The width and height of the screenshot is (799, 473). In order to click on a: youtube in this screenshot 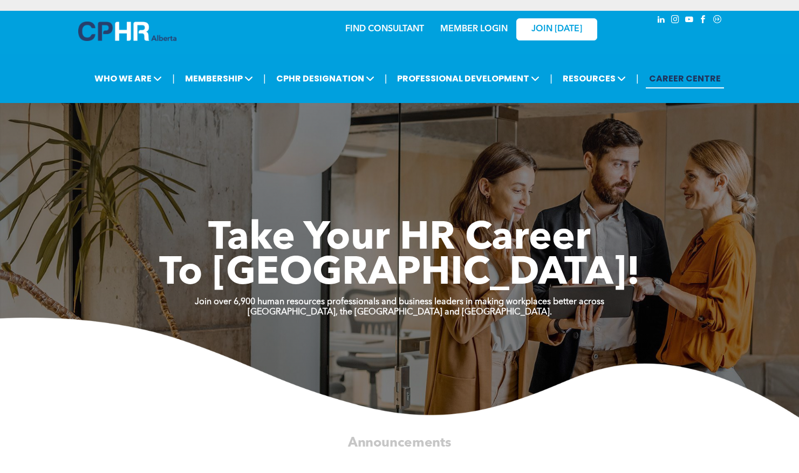, I will do `click(690, 21)`.